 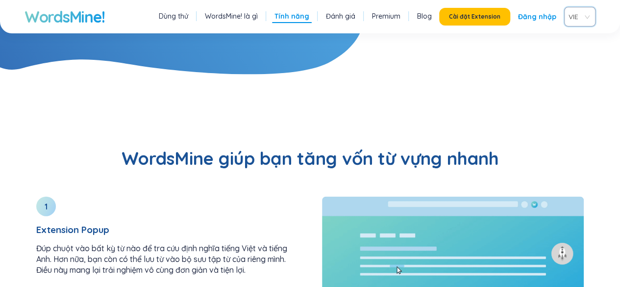 What do you see at coordinates (474, 17) in the screenshot?
I see `span: Cài đặt Extension` at bounding box center [474, 17].